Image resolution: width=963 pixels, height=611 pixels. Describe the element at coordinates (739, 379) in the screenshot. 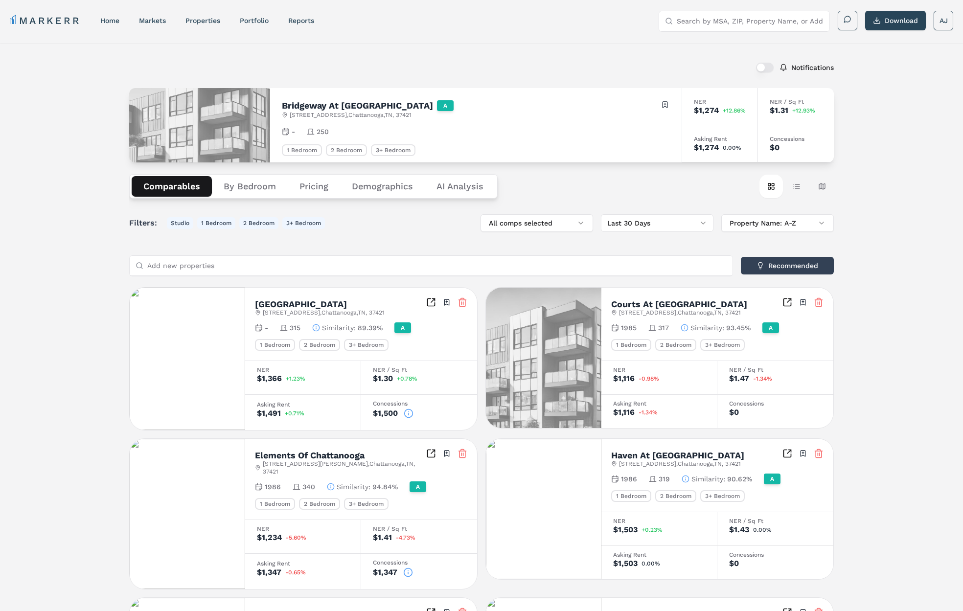

I see `div: $1.47` at that location.